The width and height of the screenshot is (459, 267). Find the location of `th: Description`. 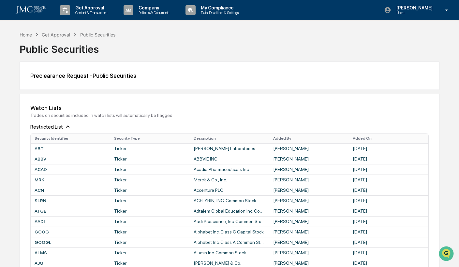

th: Description is located at coordinates (230, 139).